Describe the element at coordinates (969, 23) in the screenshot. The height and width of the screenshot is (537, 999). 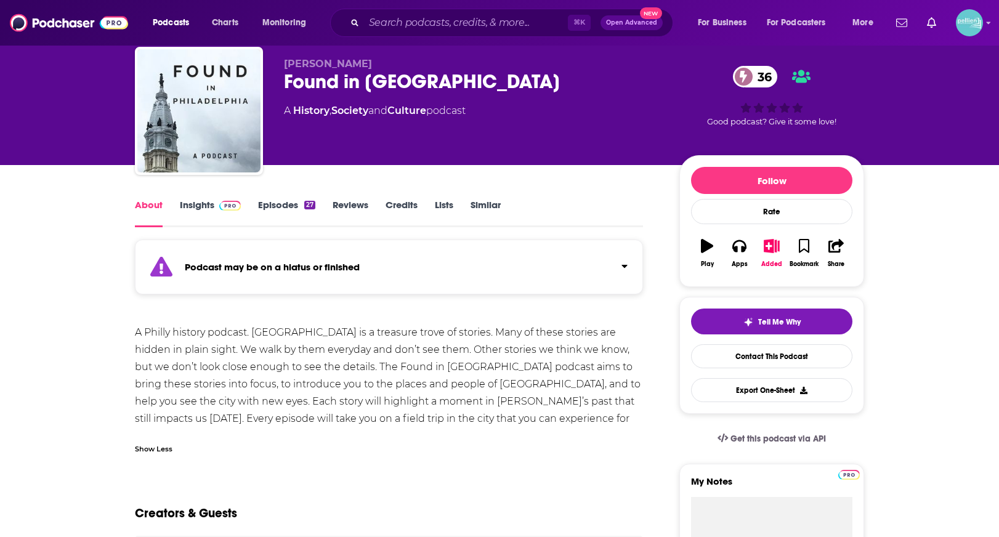
I see `span: Logged in as JessicaPellien` at that location.